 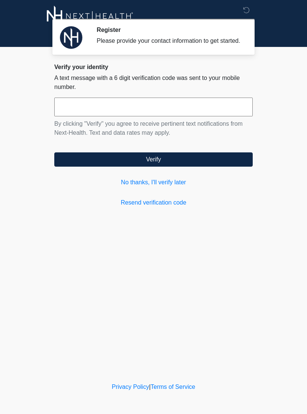 What do you see at coordinates (154, 202) in the screenshot?
I see `a: Resend verification code` at bounding box center [154, 202].